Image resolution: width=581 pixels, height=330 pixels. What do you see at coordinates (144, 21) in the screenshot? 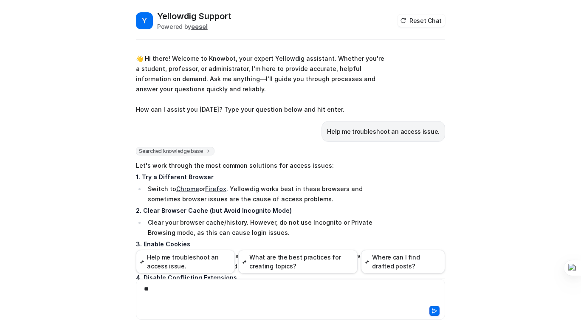
I see `span: Y` at bounding box center [144, 21].